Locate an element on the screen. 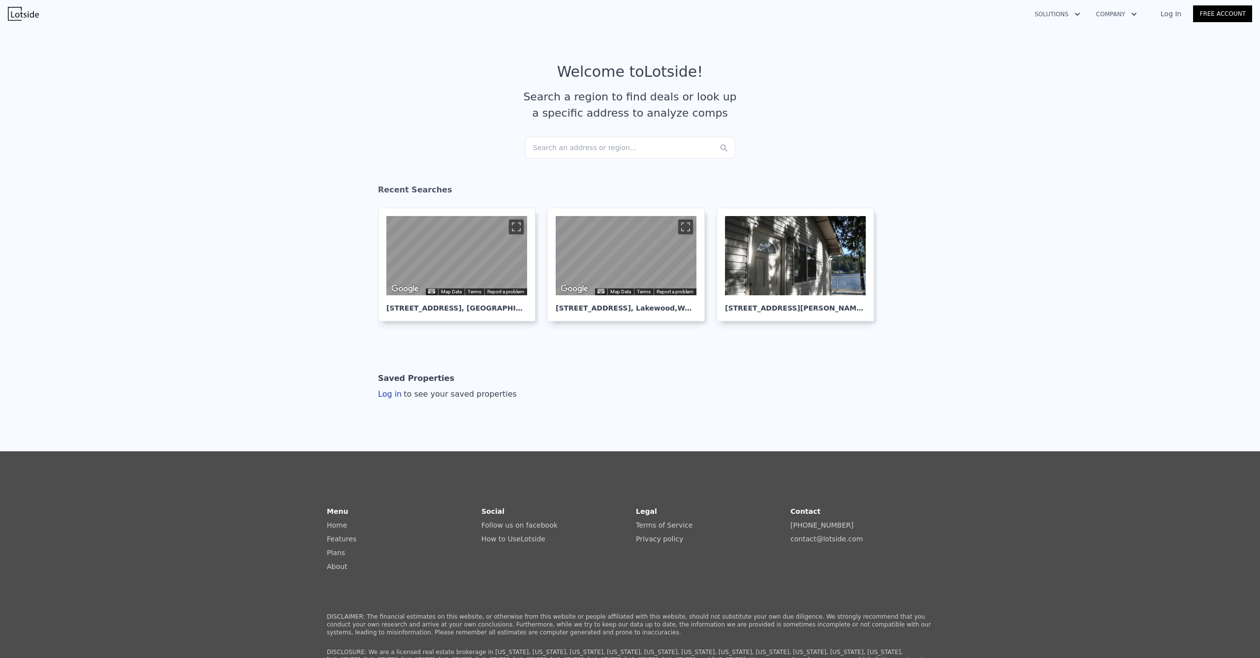 The width and height of the screenshot is (1260, 658). div: Search an address or region... is located at coordinates (630, 148).